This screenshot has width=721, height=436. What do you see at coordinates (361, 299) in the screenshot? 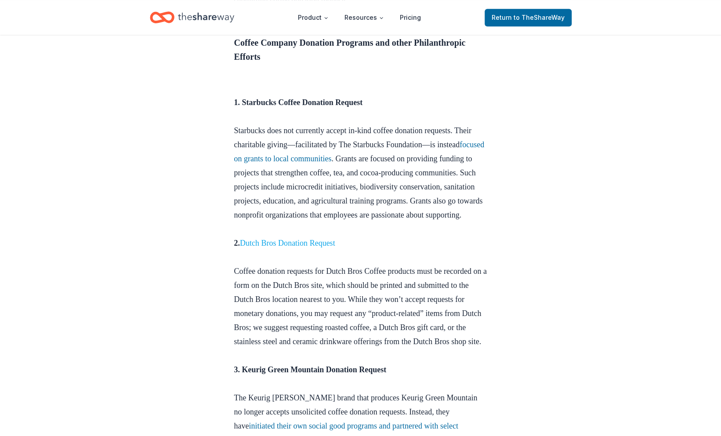
I see `p: Coffee donation requests for Dutch Bros Coffee products must be recorded on a form on the Dutch B...` at bounding box center [361, 299].